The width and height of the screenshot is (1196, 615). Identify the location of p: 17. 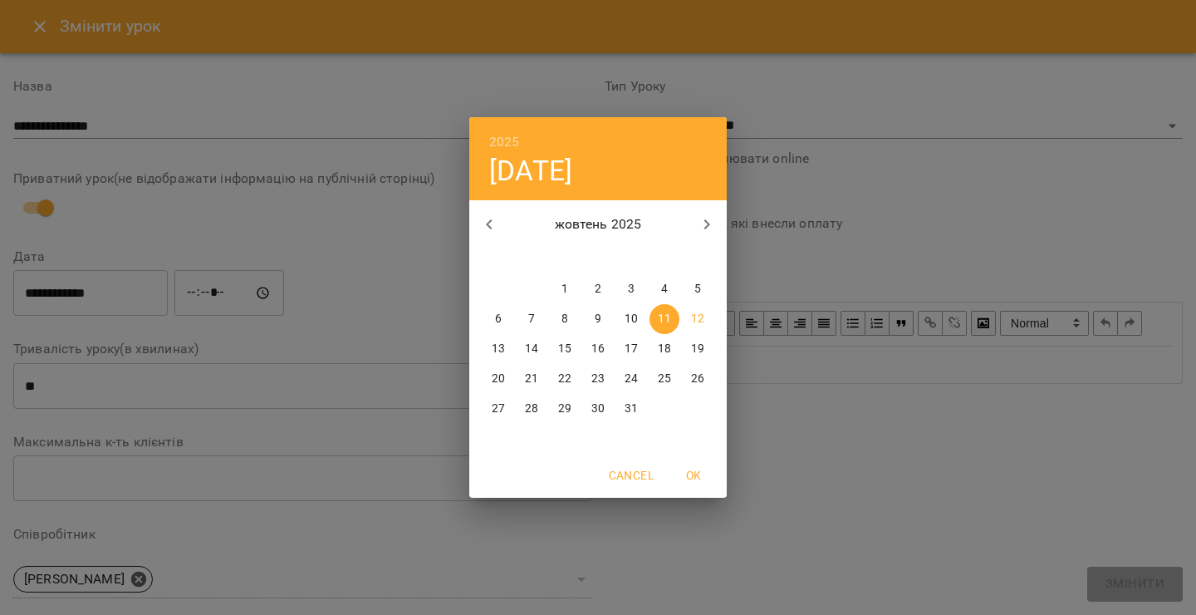
(631, 349).